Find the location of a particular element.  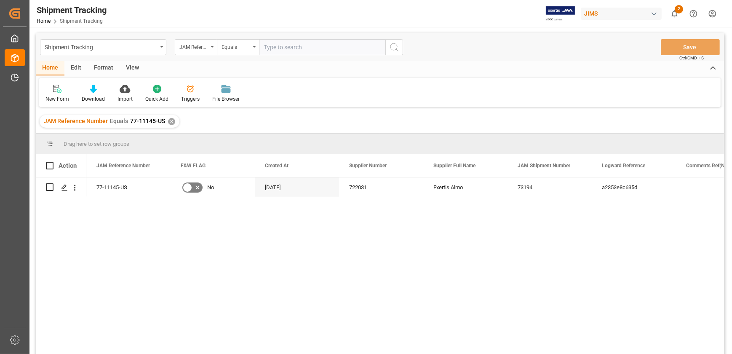

div: Triggers is located at coordinates (190, 99).